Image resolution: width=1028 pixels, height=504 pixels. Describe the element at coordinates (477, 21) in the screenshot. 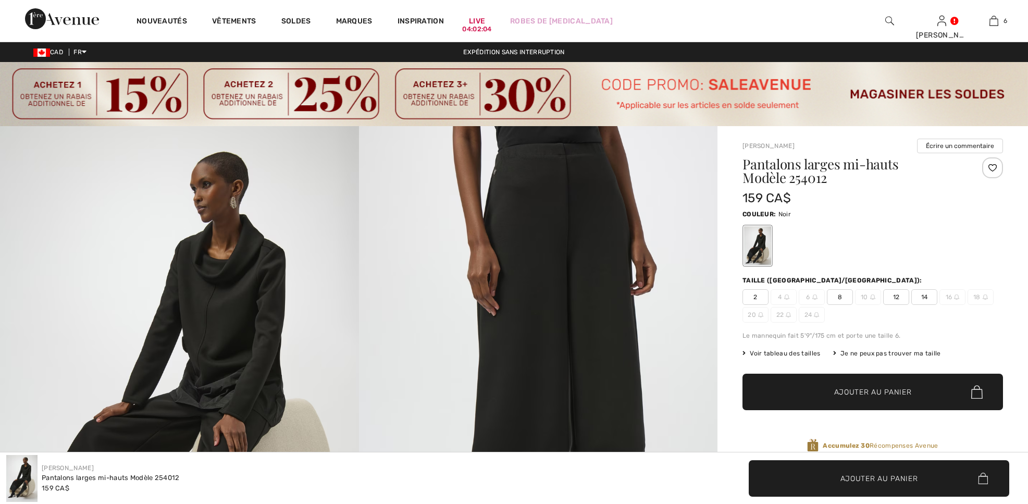

I see `a: Live04:02:04` at that location.